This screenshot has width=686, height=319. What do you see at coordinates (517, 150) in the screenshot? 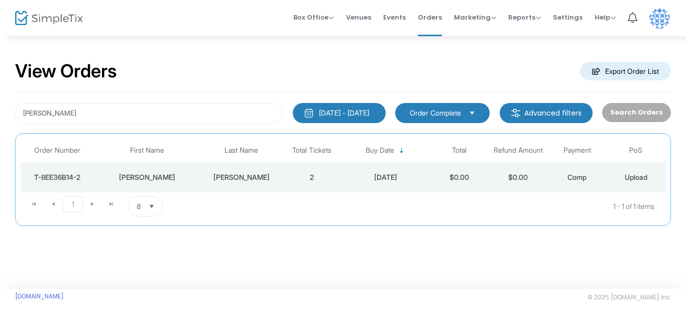
I see `th: Refund Amount` at bounding box center [517, 150].